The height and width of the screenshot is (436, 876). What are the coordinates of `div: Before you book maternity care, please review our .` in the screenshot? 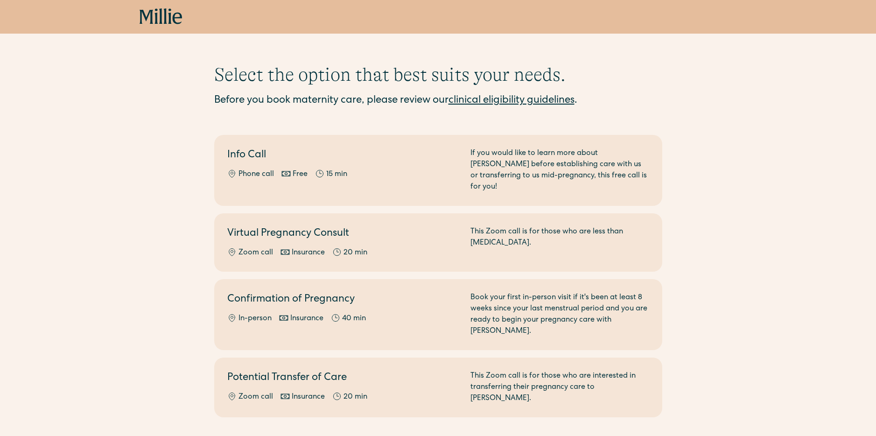 It's located at (438, 101).